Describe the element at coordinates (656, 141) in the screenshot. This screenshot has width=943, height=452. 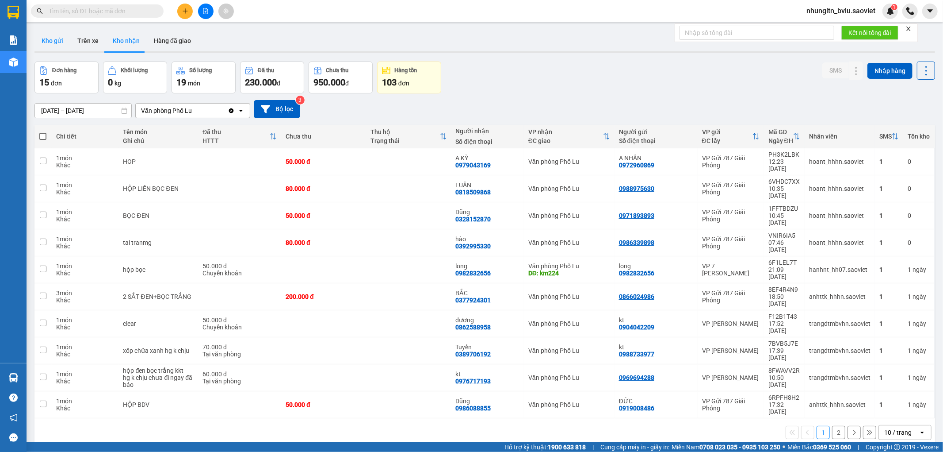
I see `div: Số điện thoại` at that location.